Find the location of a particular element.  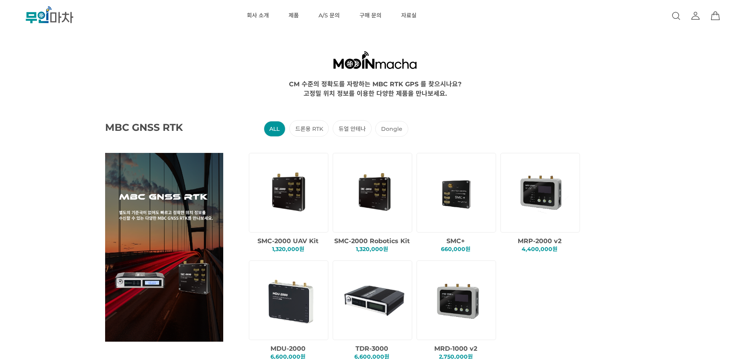

img: 6483618fc6c74fd86d4df014c1d99106.png is located at coordinates (290, 299).